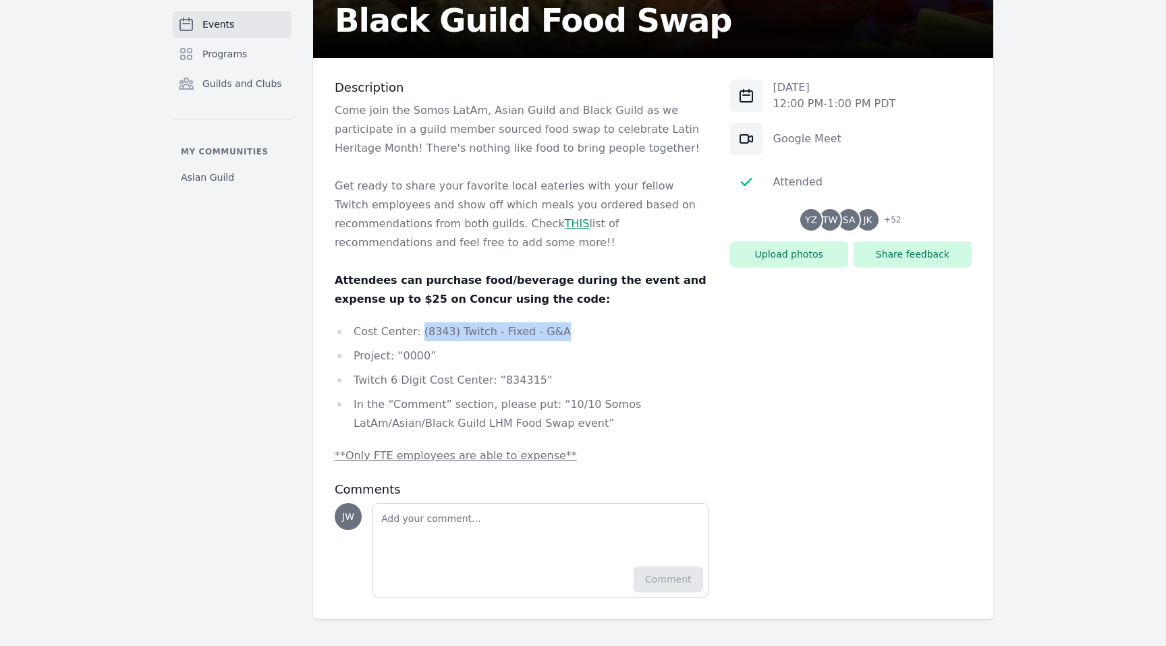  I want to click on p: 12:00 PM - 1:00 PM PDT, so click(835, 104).